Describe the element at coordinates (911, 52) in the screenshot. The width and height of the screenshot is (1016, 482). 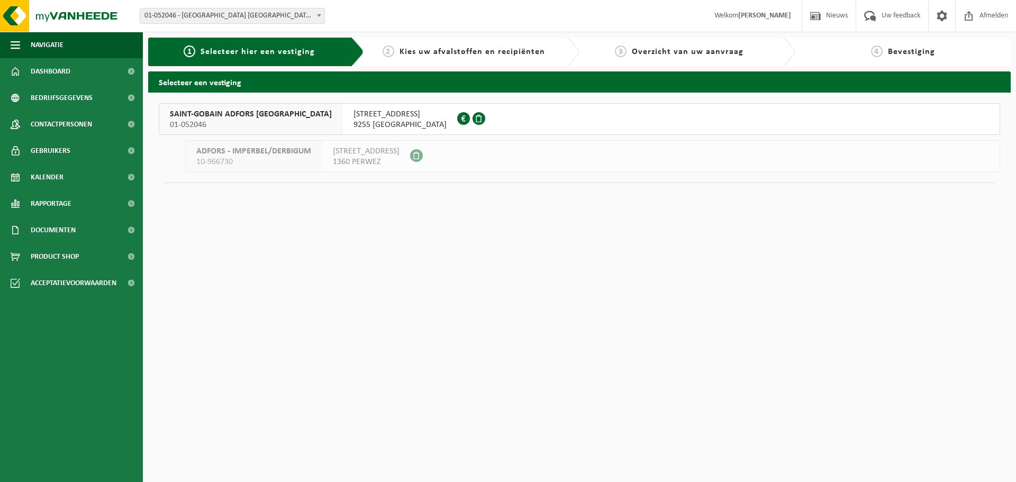
I see `span: Bevestiging` at that location.